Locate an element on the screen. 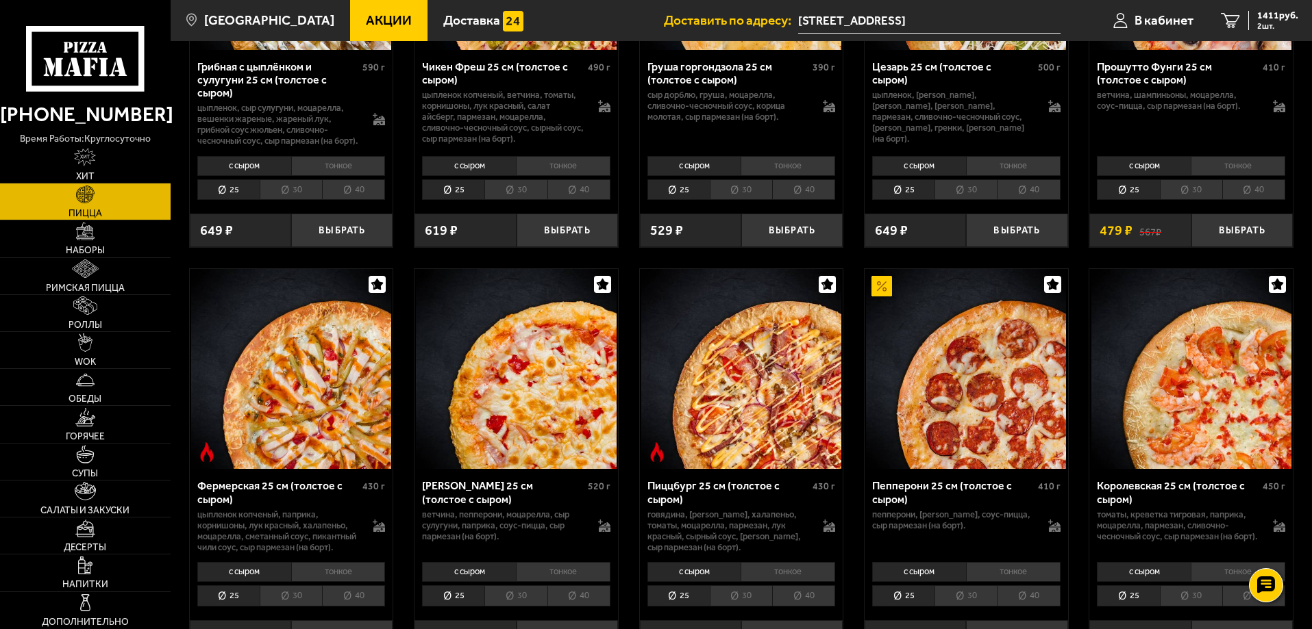 The width and height of the screenshot is (1312, 629). img: 15daf4d41897b9f0e9f617042186c801.svg is located at coordinates (513, 21).